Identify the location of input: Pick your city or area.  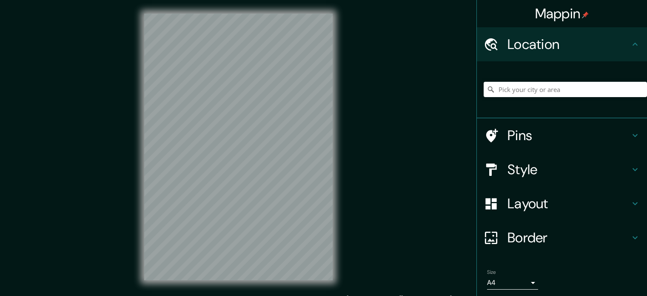
(565, 89).